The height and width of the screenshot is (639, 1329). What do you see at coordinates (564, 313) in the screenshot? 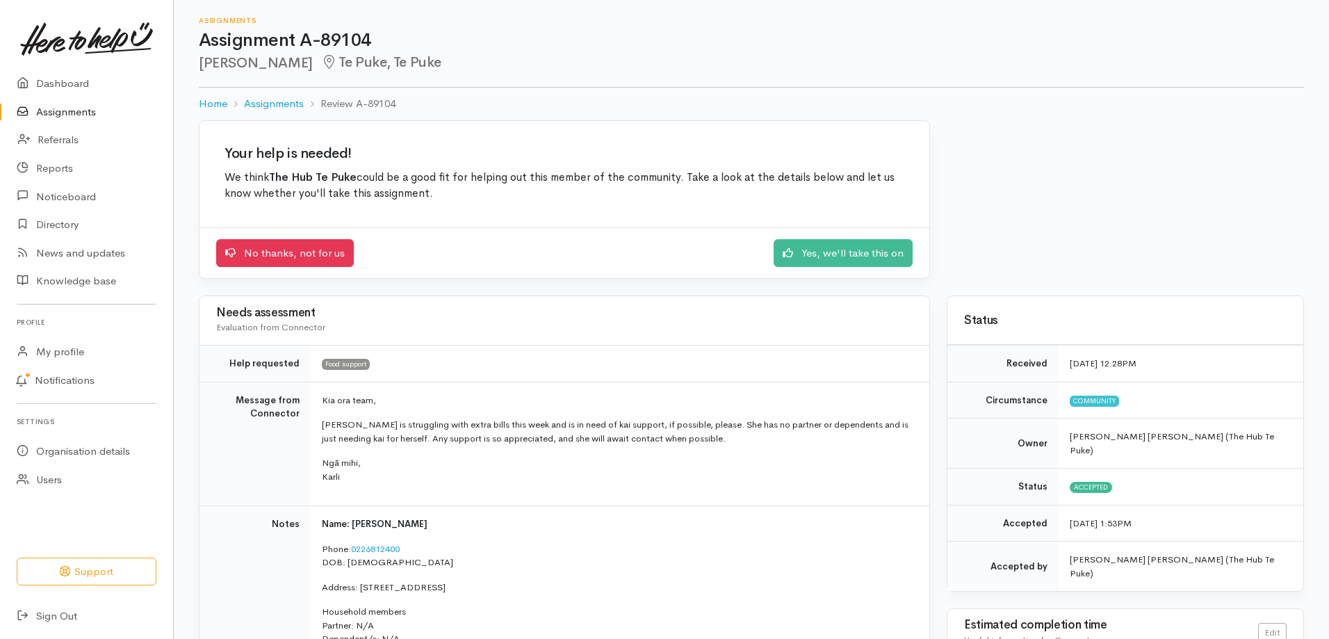
I see `h3: Needs assessment` at bounding box center [564, 313].